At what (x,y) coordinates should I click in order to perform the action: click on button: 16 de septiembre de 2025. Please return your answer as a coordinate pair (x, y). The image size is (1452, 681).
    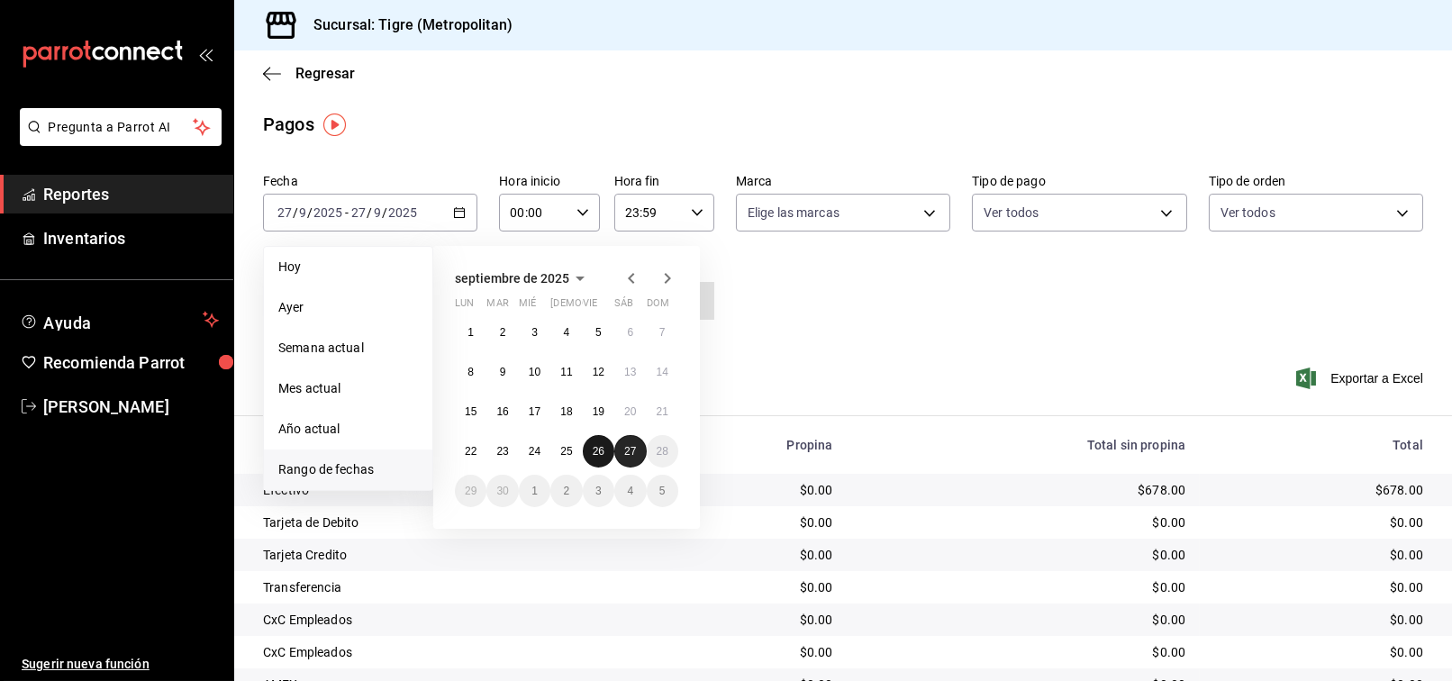
    Looking at the image, I should click on (502, 412).